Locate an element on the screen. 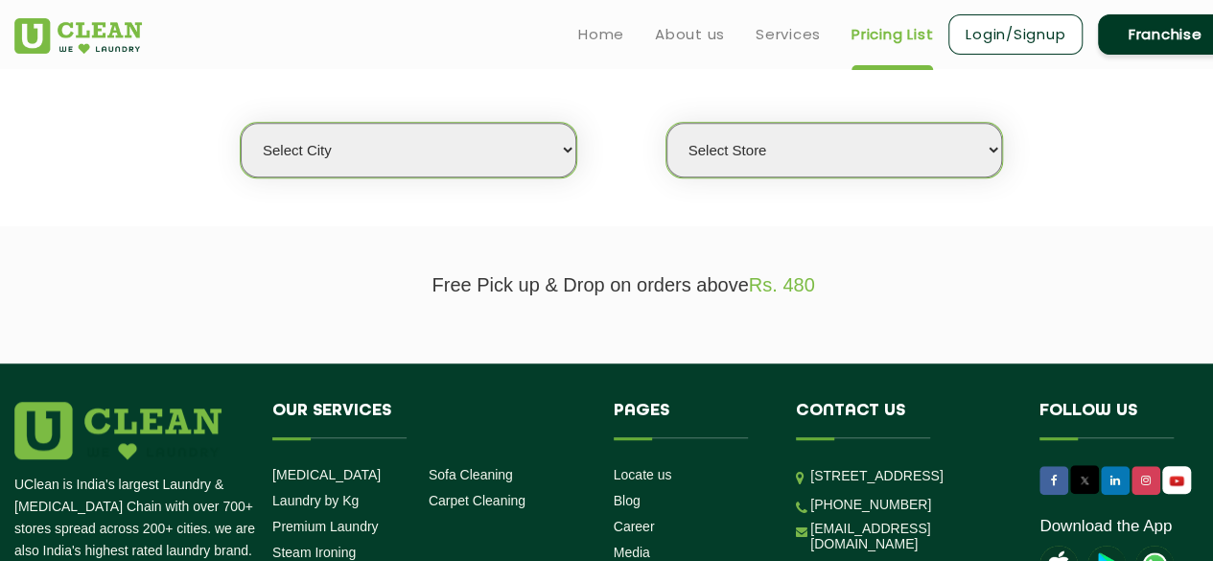  a: Steam Ironing is located at coordinates (314, 552).